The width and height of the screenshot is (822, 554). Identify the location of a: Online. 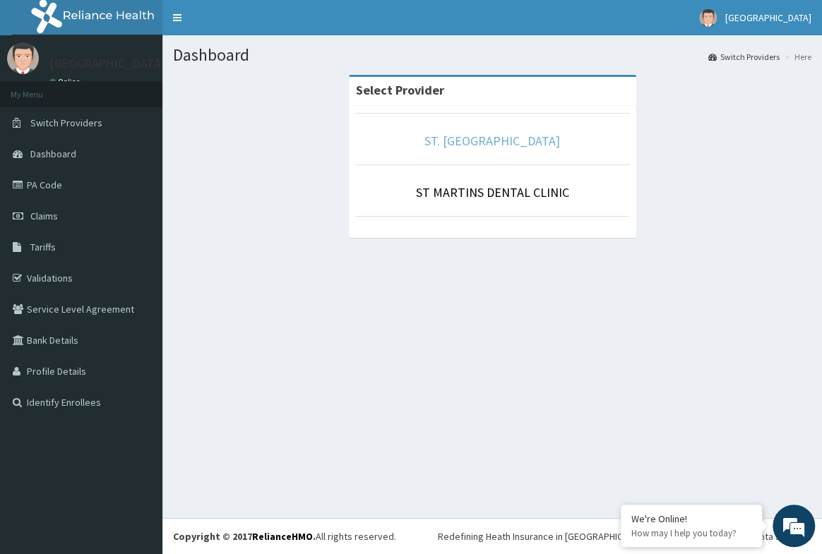
(66, 82).